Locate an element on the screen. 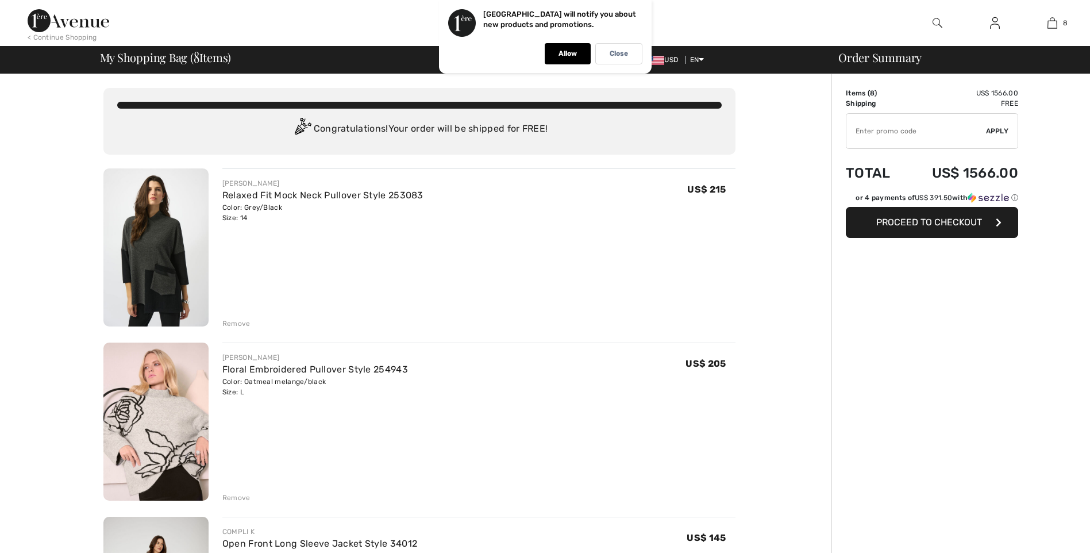  div: COMPLI K is located at coordinates (320, 532).